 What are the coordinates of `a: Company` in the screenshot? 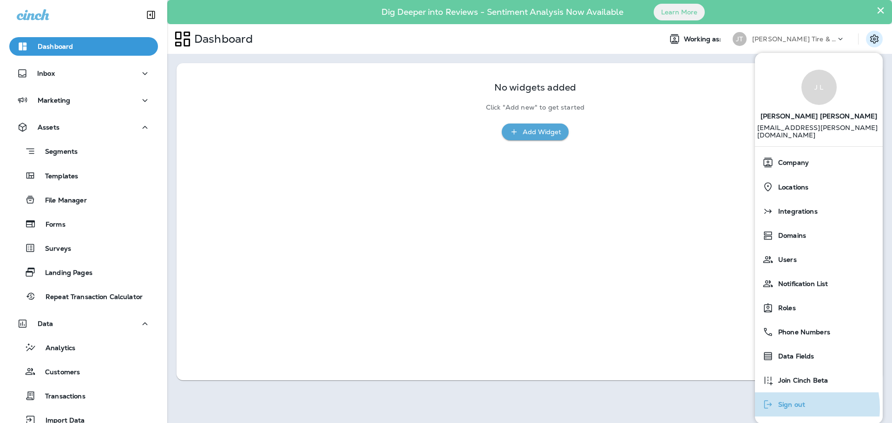 It's located at (819, 163).